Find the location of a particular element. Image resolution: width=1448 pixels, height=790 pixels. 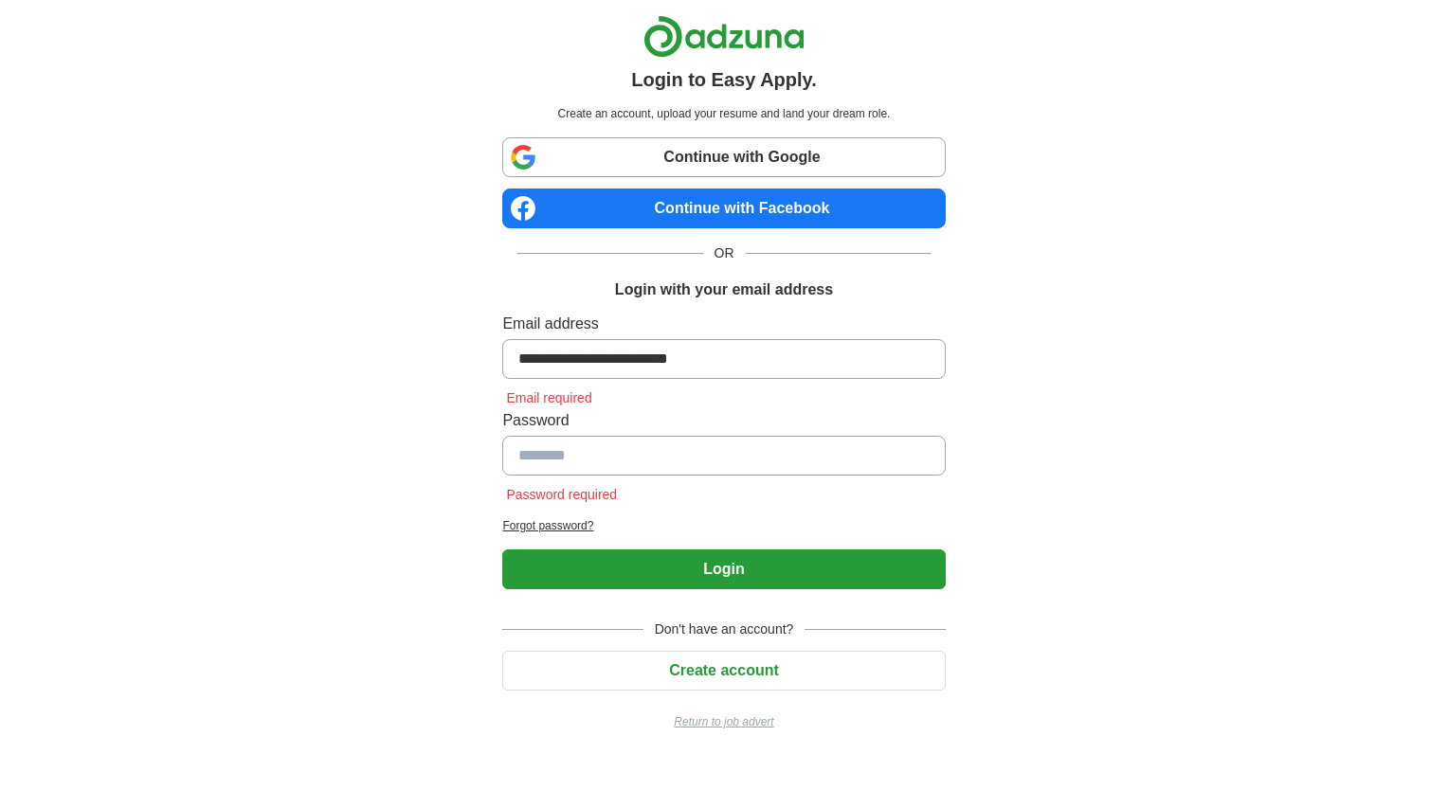

img: Adzuna logo is located at coordinates (724, 36).